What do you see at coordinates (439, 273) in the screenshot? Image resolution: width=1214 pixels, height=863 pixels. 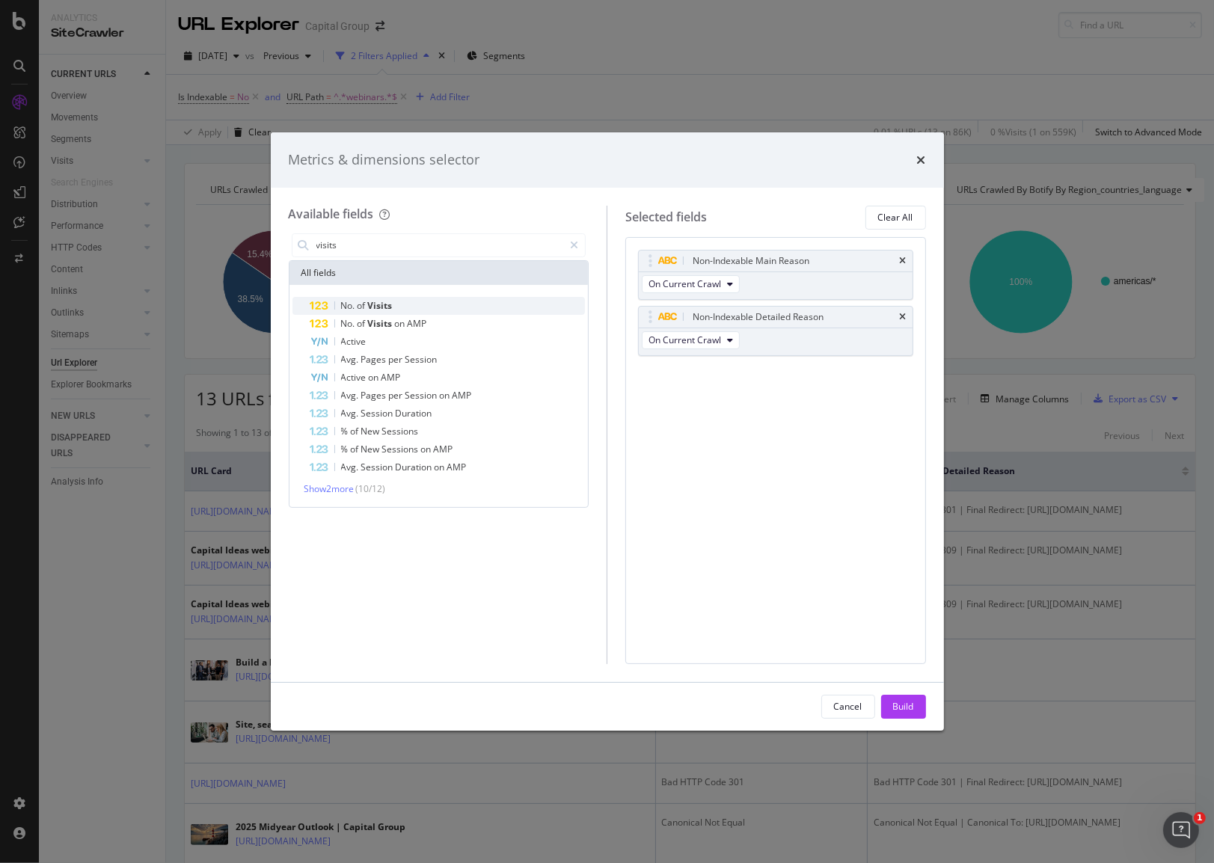 I see `div: All fields` at bounding box center [439, 273].